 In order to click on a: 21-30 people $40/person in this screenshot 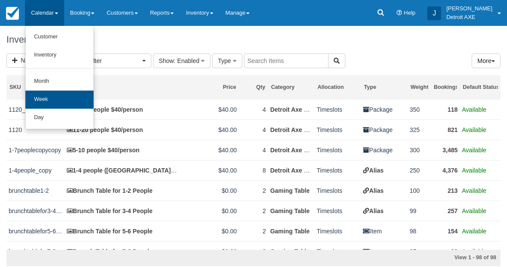, I will do `click(105, 109)`.